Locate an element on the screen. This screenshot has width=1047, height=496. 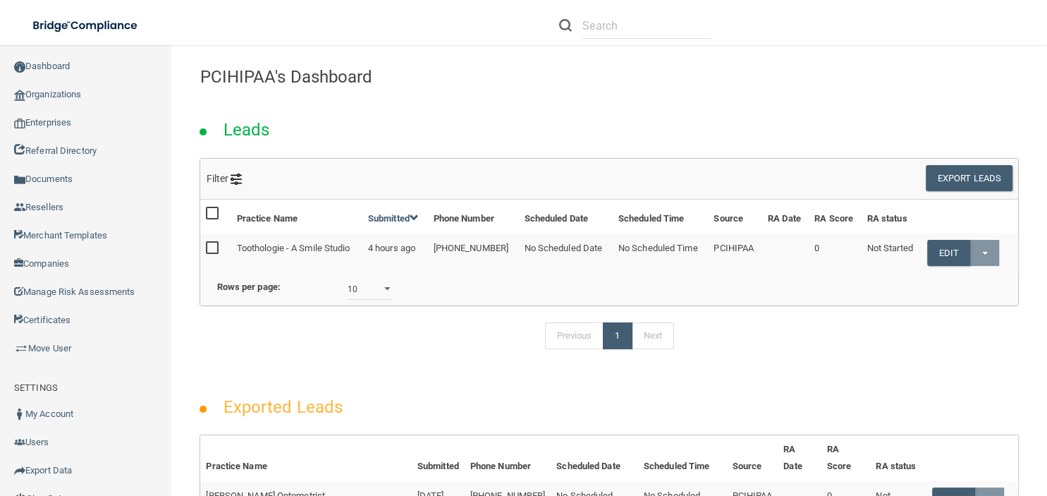
th: RA status is located at coordinates (891, 216).